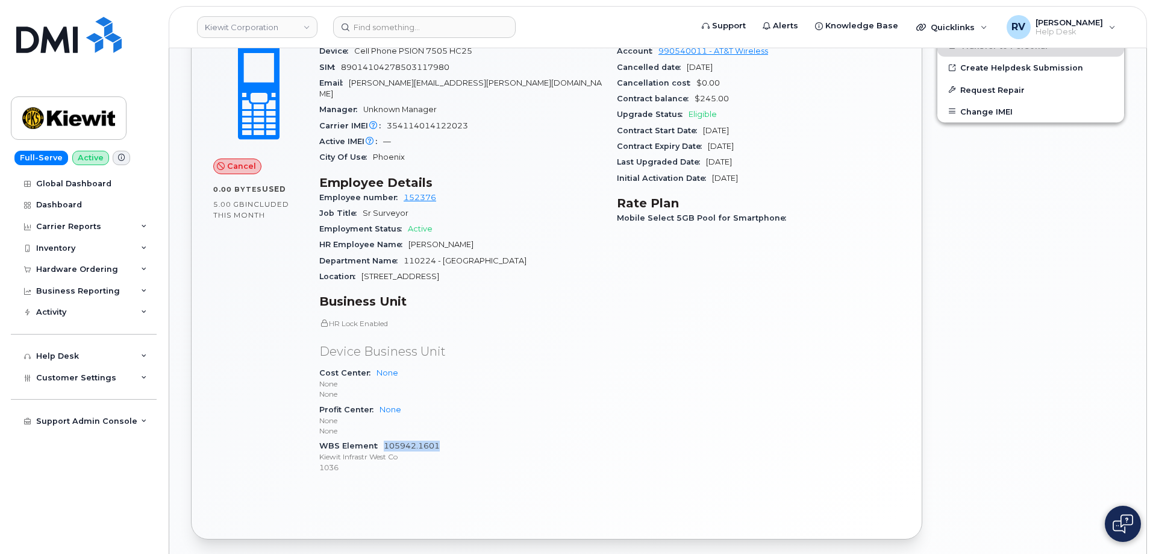 Image resolution: width=1153 pixels, height=554 pixels. I want to click on span: Cancelled date, so click(652, 67).